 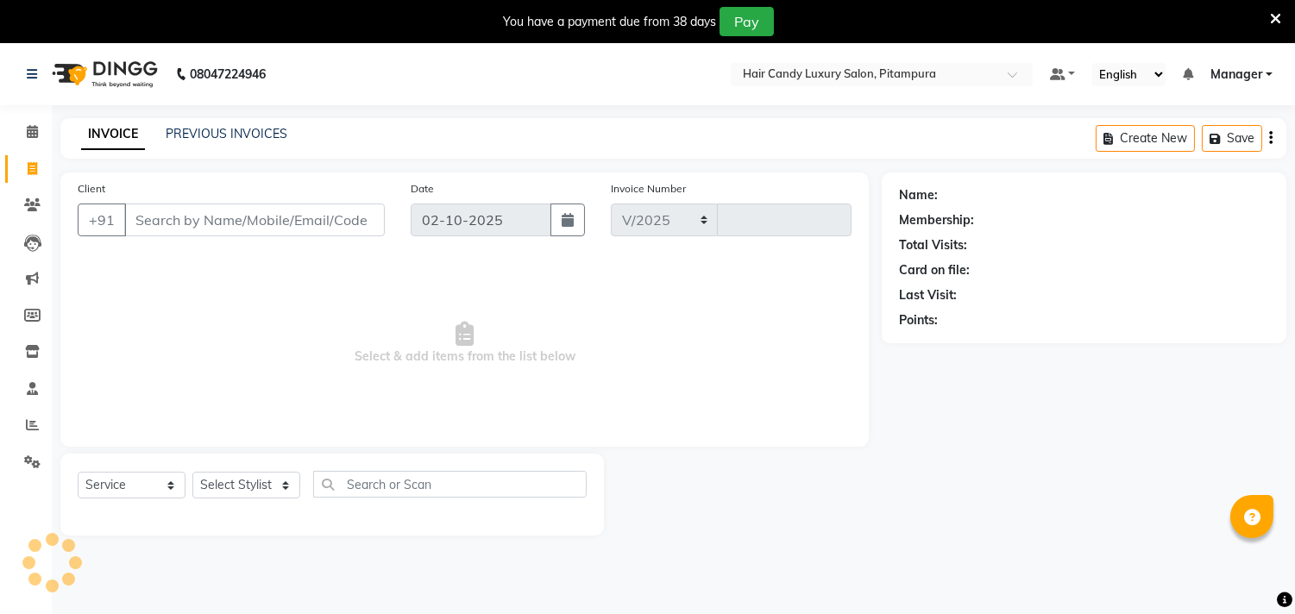 What do you see at coordinates (102, 220) in the screenshot?
I see `button: +91` at bounding box center [102, 220].